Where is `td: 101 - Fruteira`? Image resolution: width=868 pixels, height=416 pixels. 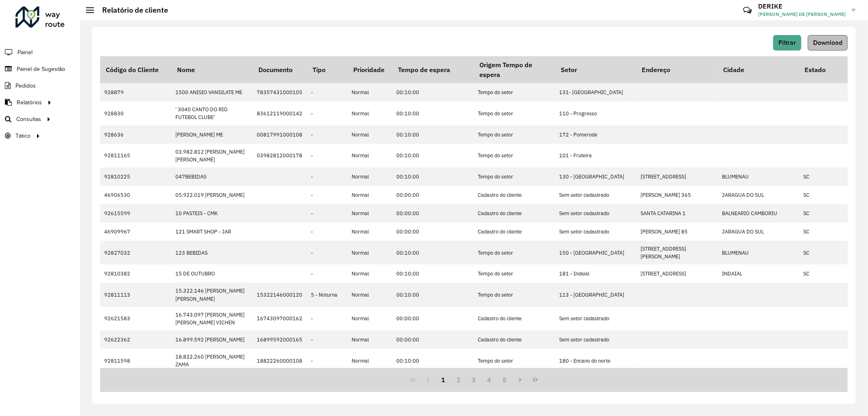 td: 101 - Fruteira is located at coordinates (596, 155).